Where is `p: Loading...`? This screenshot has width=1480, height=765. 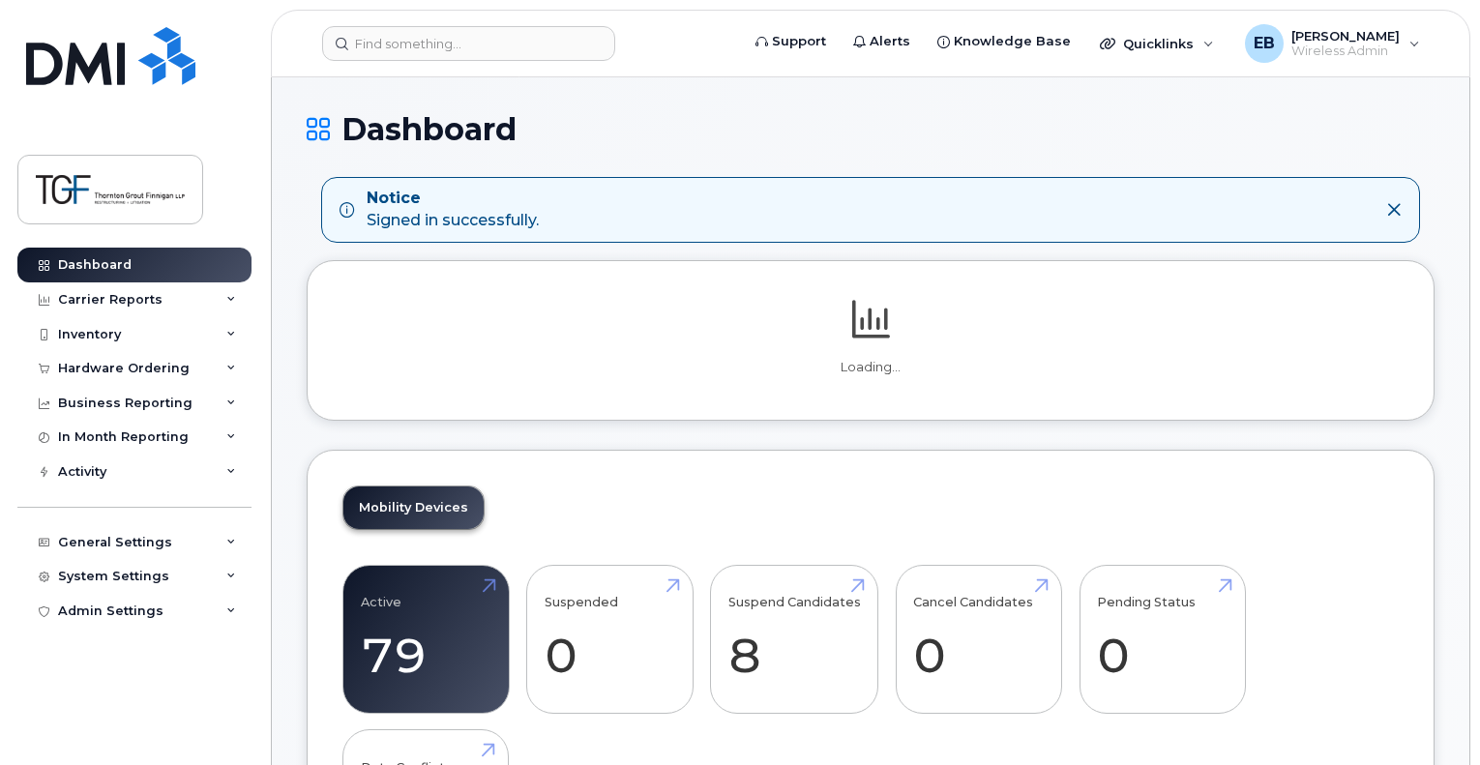
p: Loading... is located at coordinates (871, 368).